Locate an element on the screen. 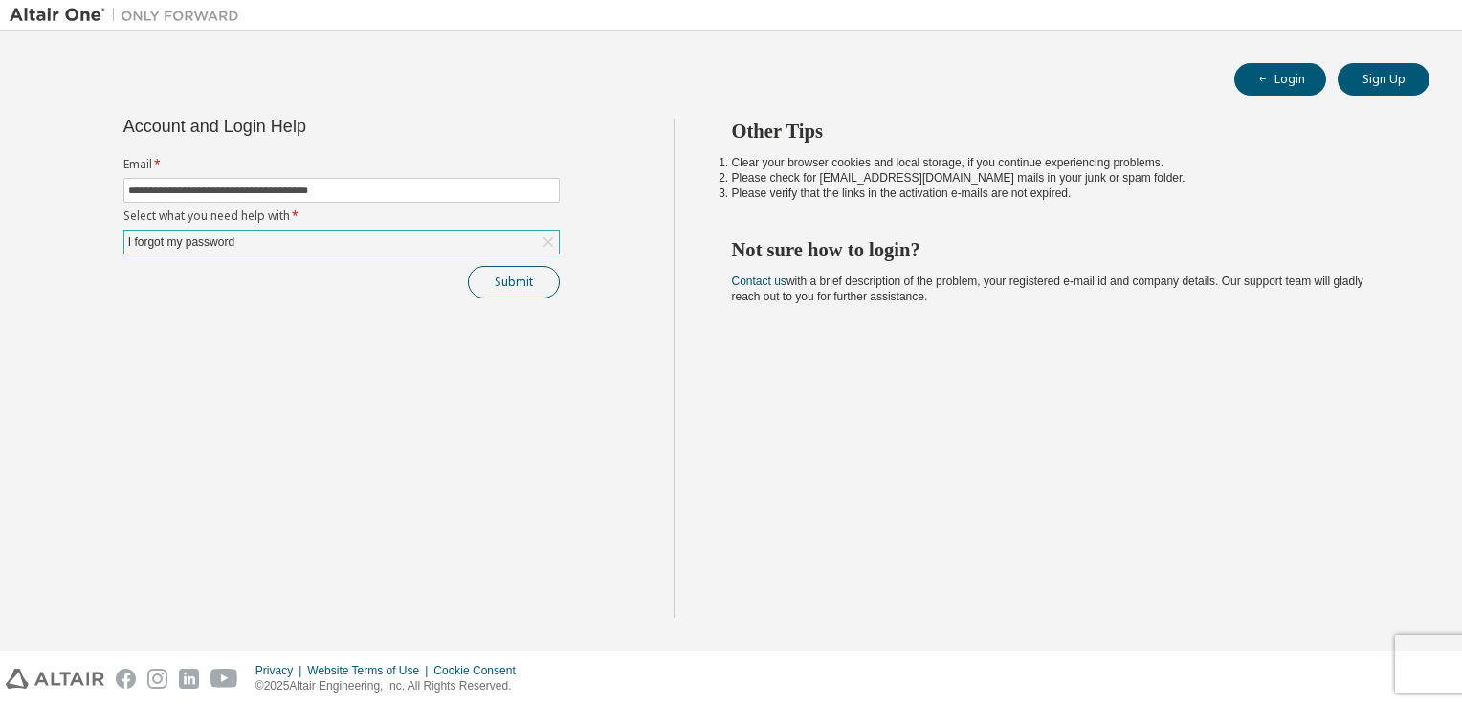 The image size is (1462, 706). button: Login is located at coordinates (1280, 79).